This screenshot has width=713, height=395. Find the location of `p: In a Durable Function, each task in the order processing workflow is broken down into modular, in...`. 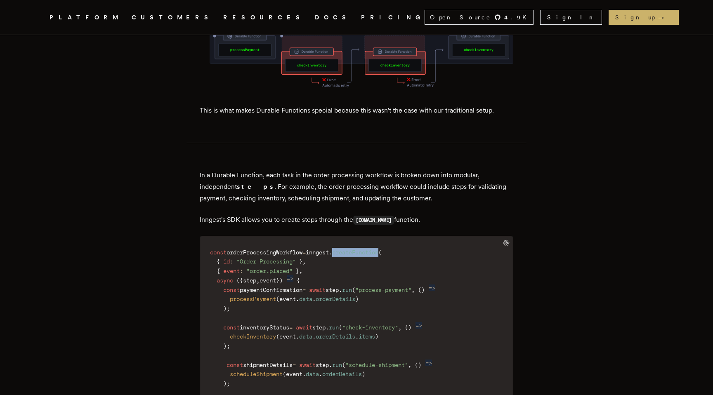

p: In a Durable Function, each task in the order processing workflow is broken down into modular, in... is located at coordinates (357, 187).